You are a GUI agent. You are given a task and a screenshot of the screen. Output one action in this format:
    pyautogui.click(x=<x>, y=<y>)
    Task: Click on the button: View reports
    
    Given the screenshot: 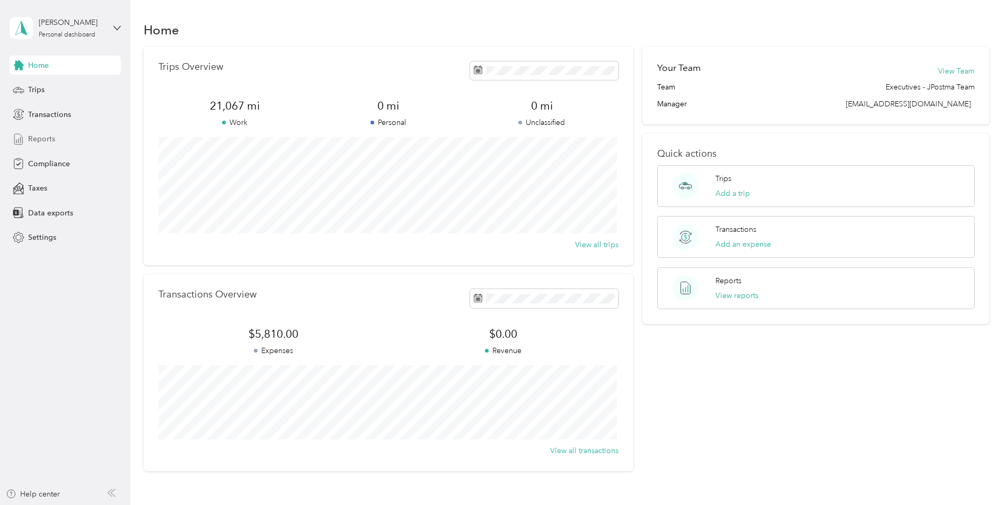 What is the action you would take?
    pyautogui.click(x=736, y=296)
    